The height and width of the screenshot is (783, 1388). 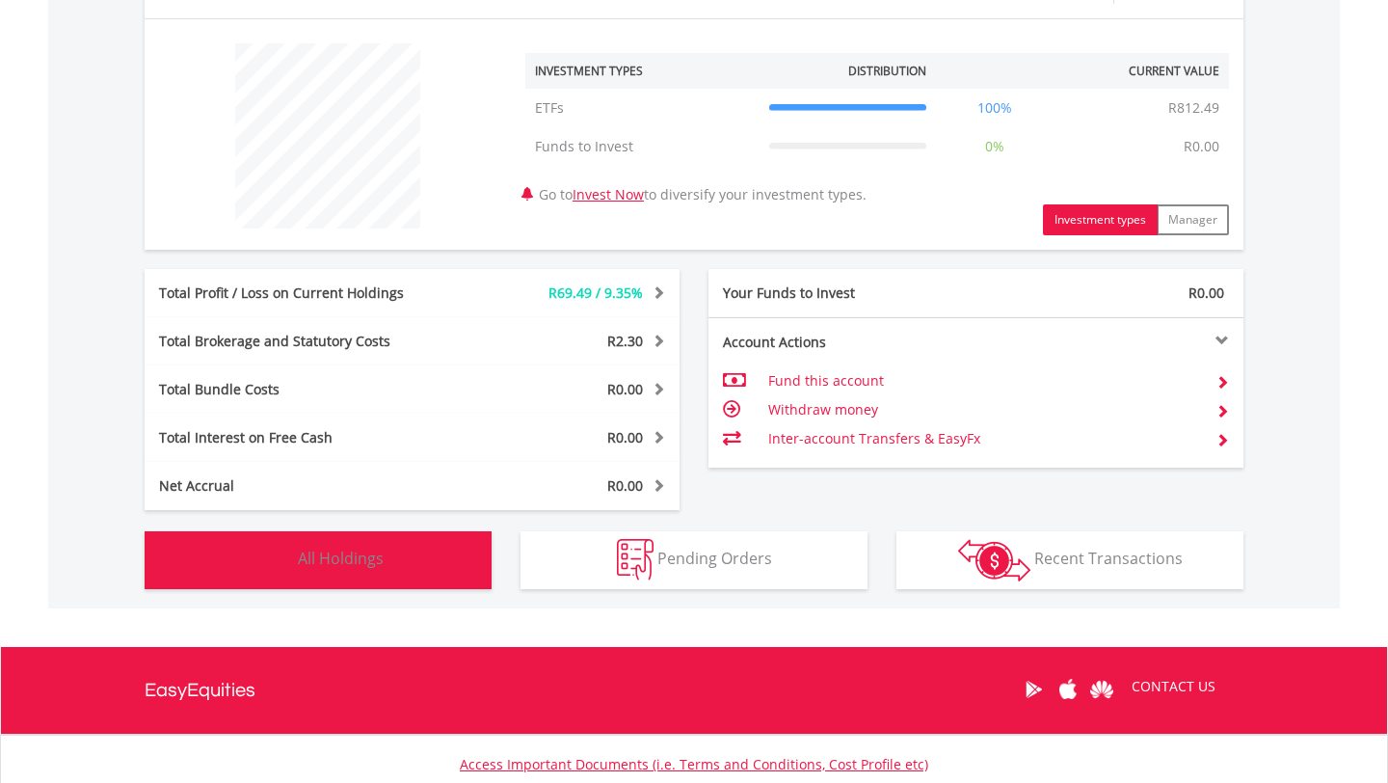 What do you see at coordinates (200, 690) in the screenshot?
I see `div: EasyEquities` at bounding box center [200, 690].